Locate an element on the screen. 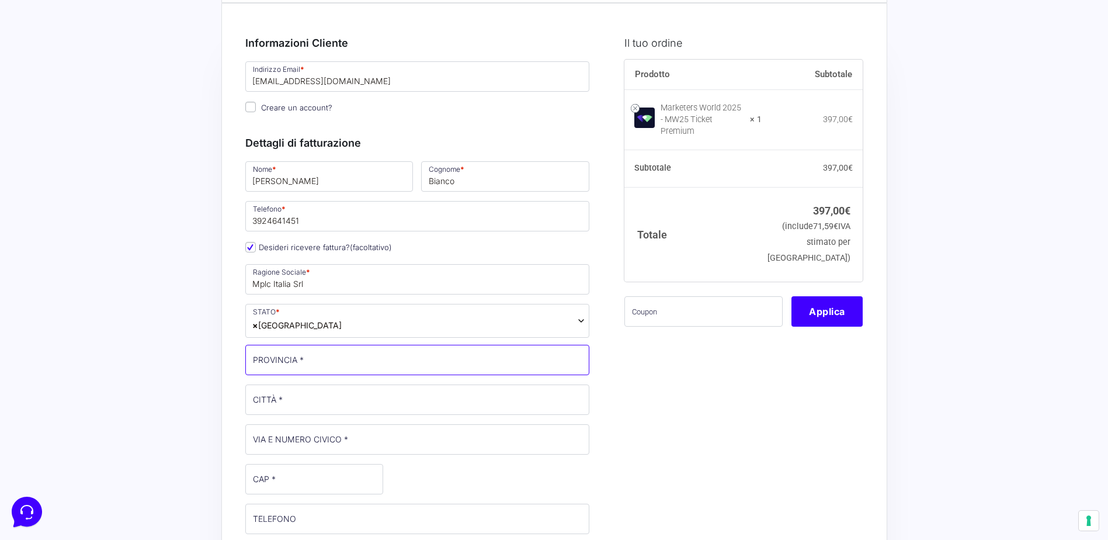 The image size is (1108, 540). th: Prodotto is located at coordinates (693, 75).